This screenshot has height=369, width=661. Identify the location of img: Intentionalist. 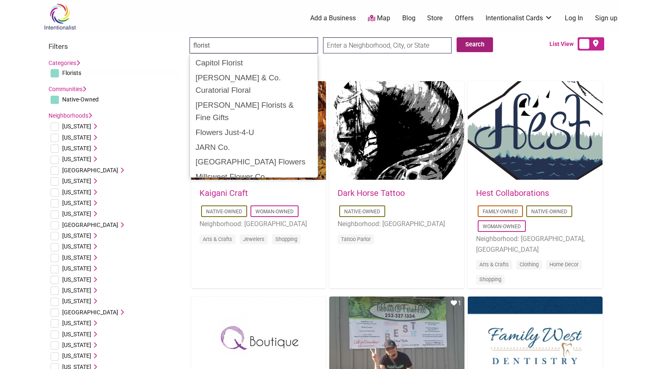
(60, 17).